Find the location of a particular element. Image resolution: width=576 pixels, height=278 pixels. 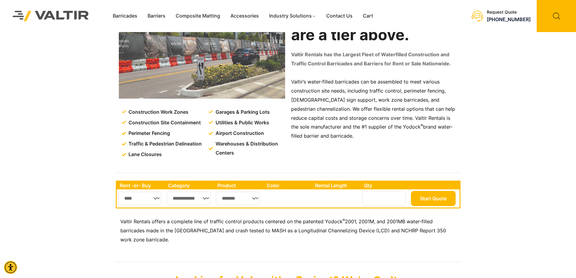

span: Valtir Rentals offers a complete line of traffic control products centered on the patented Yodock is located at coordinates (232, 222).